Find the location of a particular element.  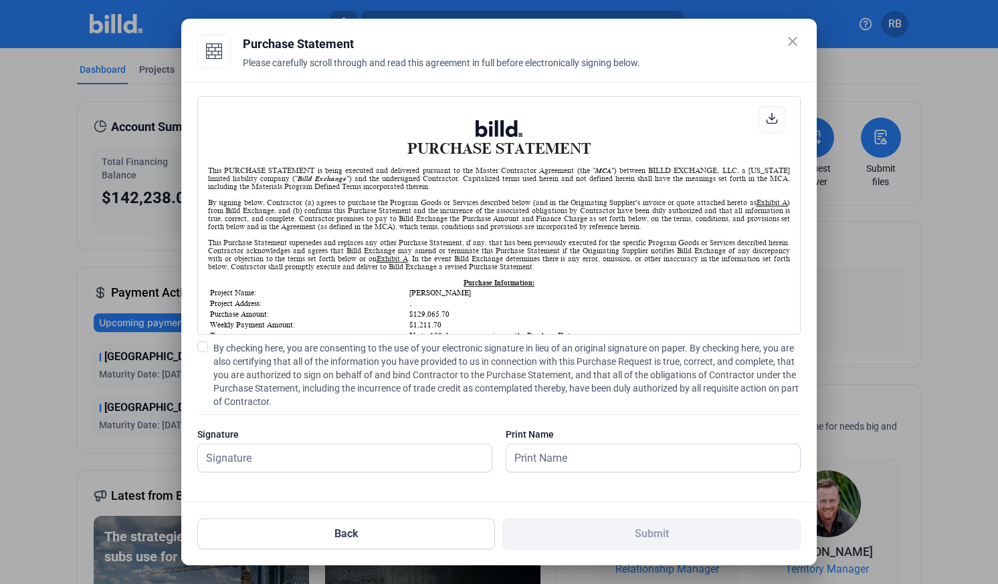

div: This Purchase Statement supersedes and replaces any other Purchase Statement, if any, that has be... is located at coordinates (499, 255).